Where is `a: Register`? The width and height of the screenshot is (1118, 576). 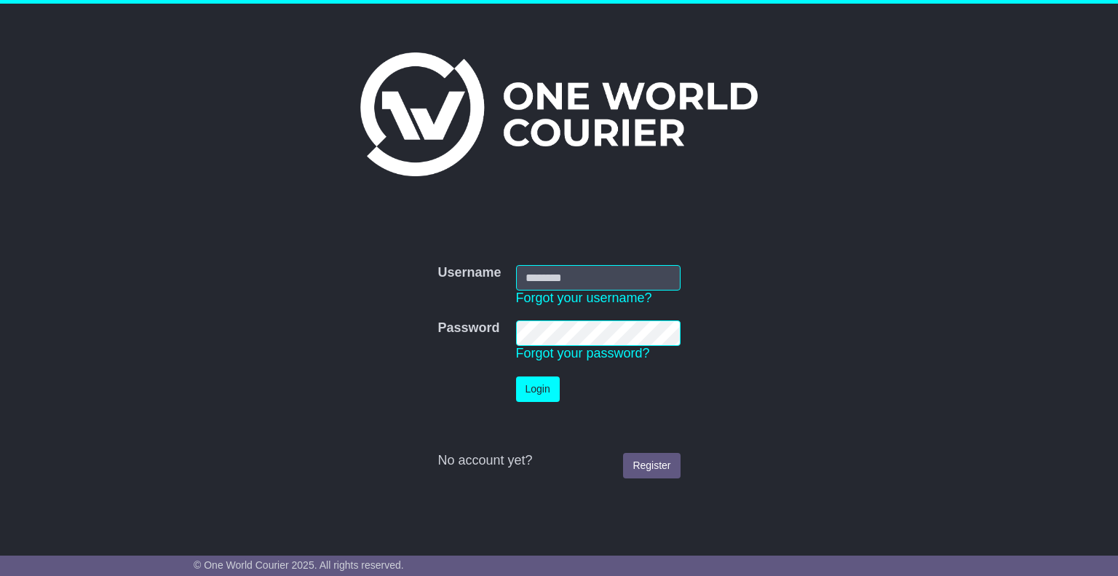 a: Register is located at coordinates (652, 465).